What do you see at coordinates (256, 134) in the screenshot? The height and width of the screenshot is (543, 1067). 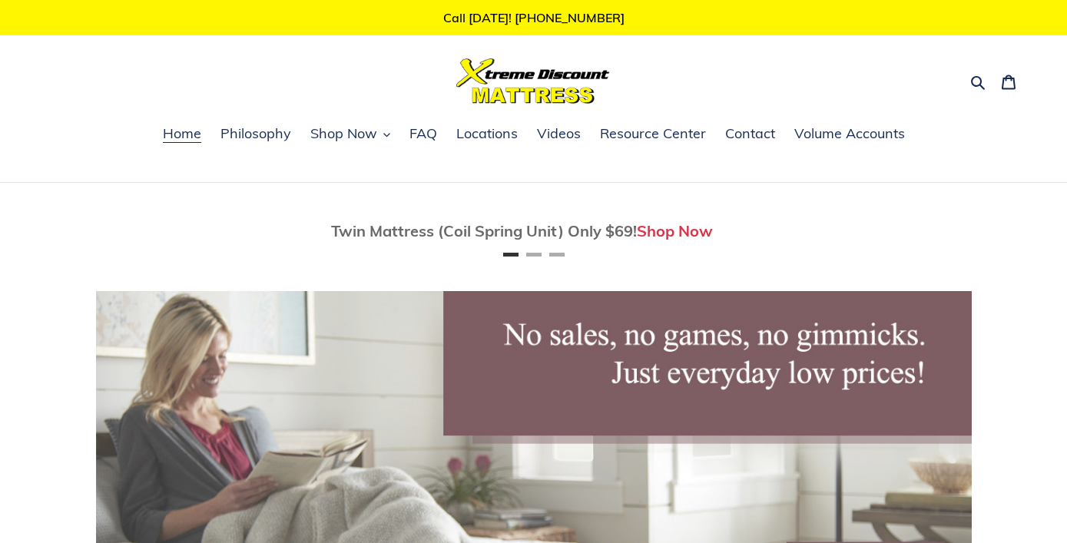 I see `a: Philosophy` at bounding box center [256, 134].